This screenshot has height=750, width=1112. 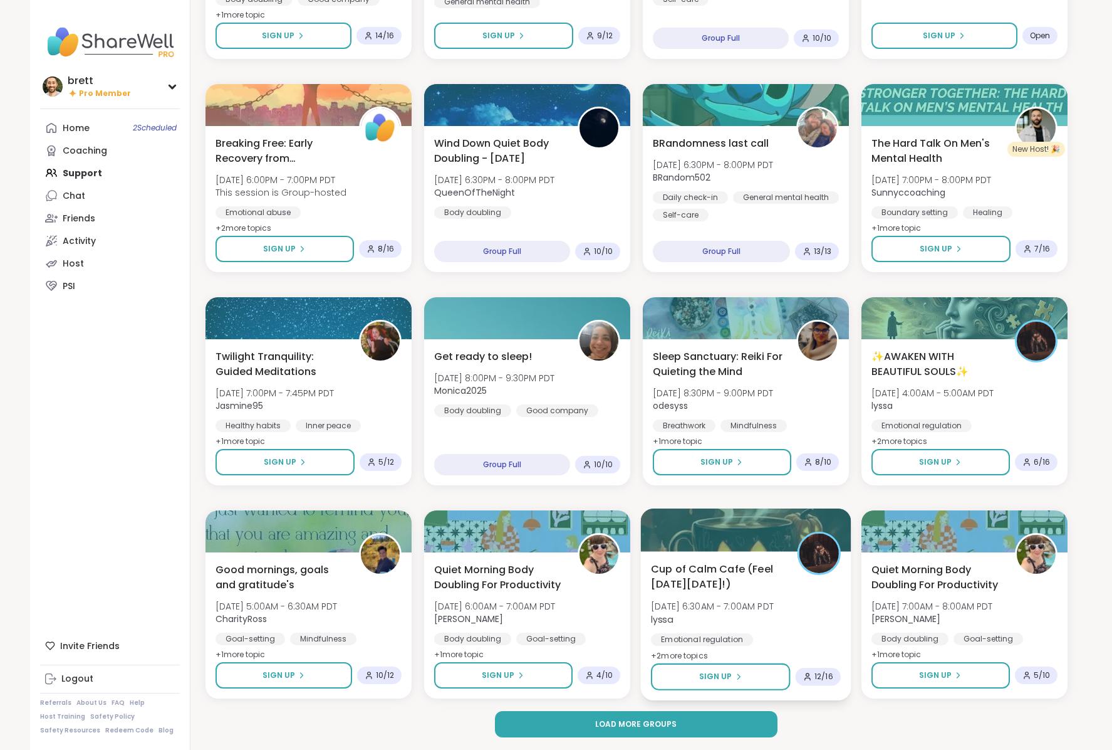 What do you see at coordinates (936, 151) in the screenshot?
I see `span: The Hard Talk On Men's Mental Health` at bounding box center [936, 151].